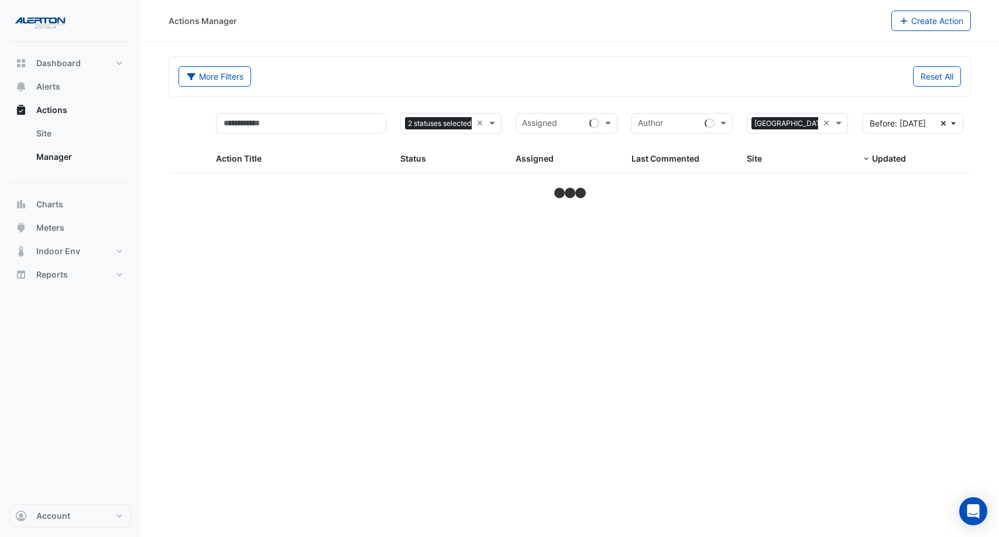 This screenshot has width=999, height=537. Describe the element at coordinates (937, 76) in the screenshot. I see `button: Reset All` at that location.